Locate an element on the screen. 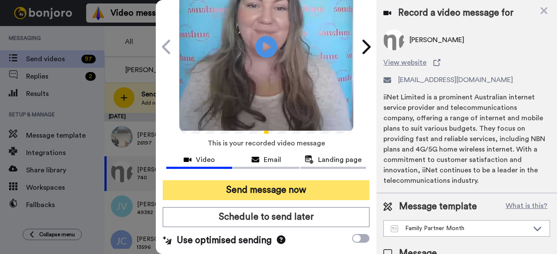  div: iiNet Limited is a prominent Australian internet service provider and telecommunications company,... is located at coordinates (466, 139).